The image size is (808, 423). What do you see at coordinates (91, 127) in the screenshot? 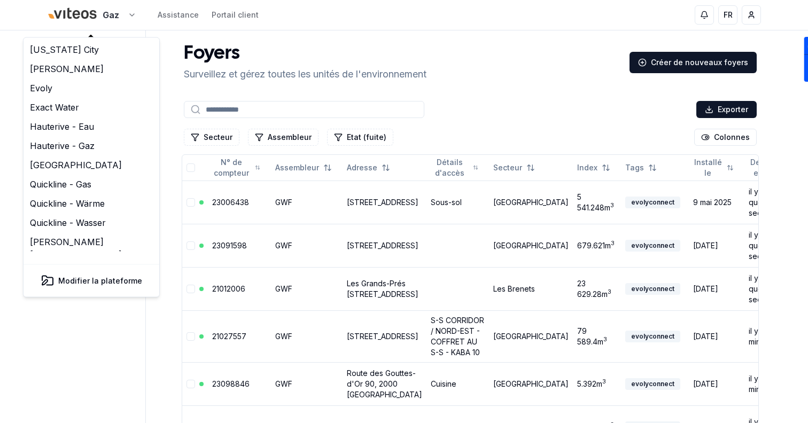
I see `a: Hauterive - Eau` at bounding box center [91, 127].